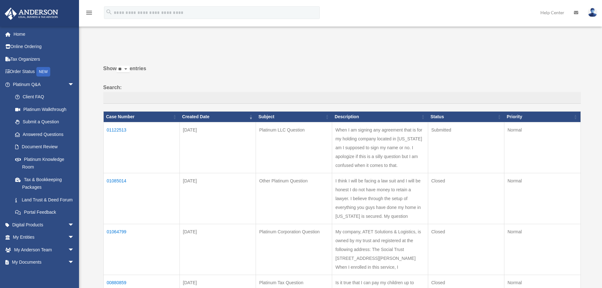 This screenshot has width=602, height=288. Describe the element at coordinates (342, 98) in the screenshot. I see `input: Search:` at that location.